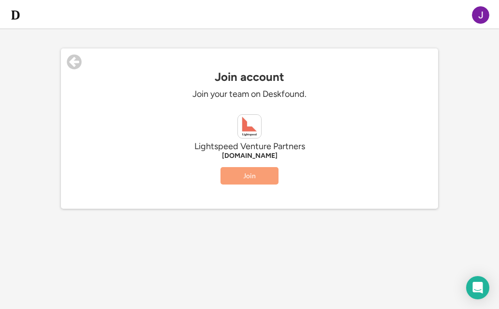  What do you see at coordinates (250, 176) in the screenshot?
I see `button: Join` at bounding box center [250, 176].